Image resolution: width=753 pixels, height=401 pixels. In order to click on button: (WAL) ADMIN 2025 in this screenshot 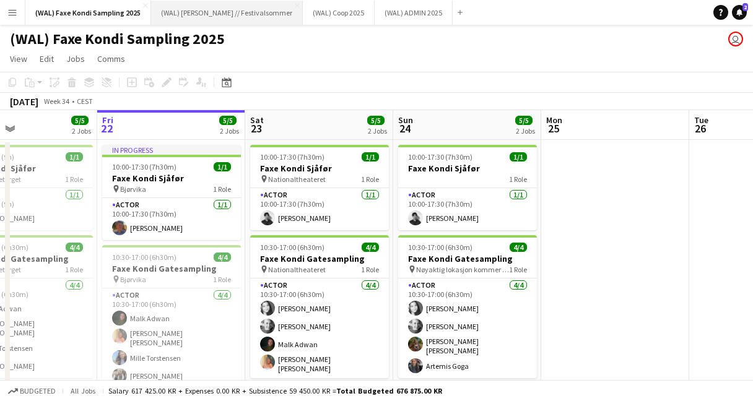, I will do `click(414, 12)`.